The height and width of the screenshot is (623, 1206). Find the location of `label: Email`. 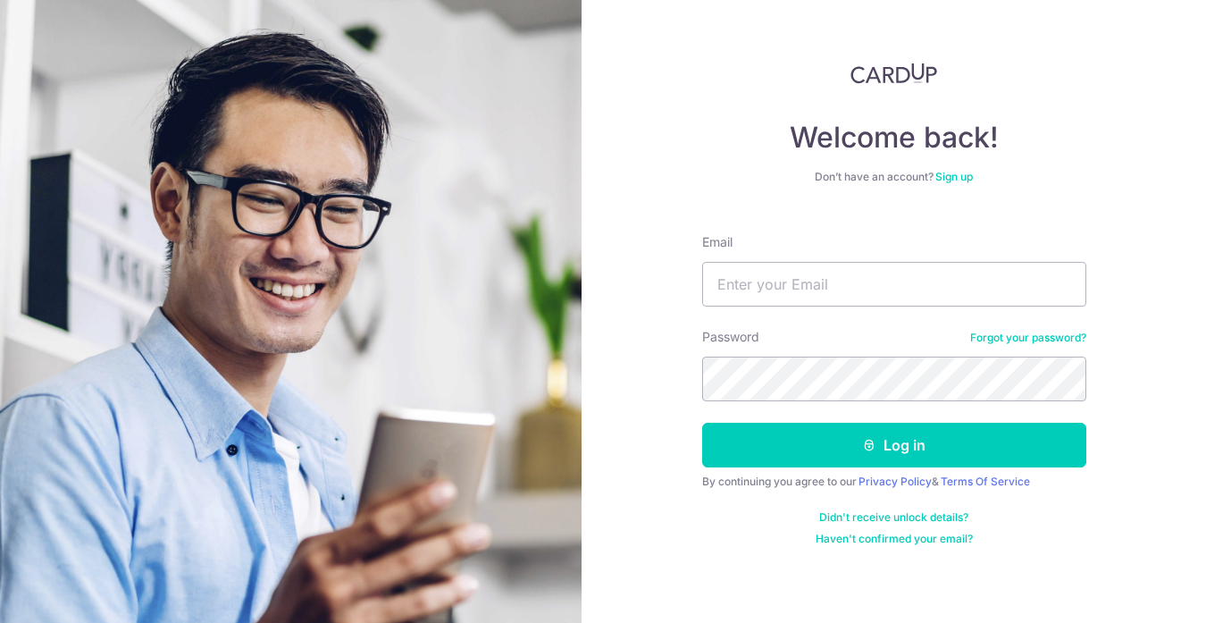

label: Email is located at coordinates (718, 242).